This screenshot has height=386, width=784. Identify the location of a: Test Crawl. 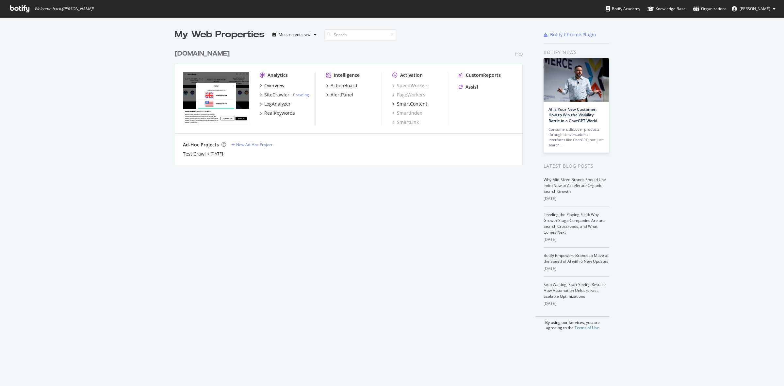
(194, 154).